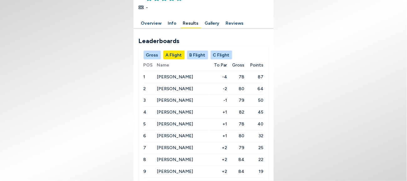 This screenshot has height=181, width=407. I want to click on span: 6, so click(145, 136).